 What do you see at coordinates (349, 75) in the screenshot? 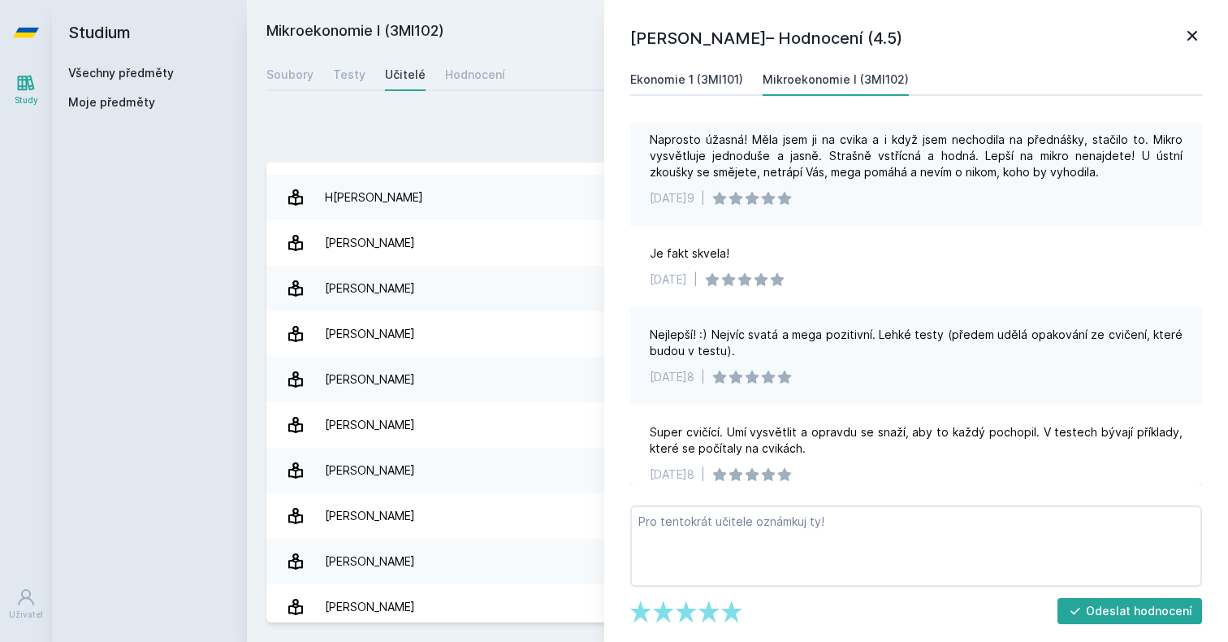
I see `a: Testy` at bounding box center [349, 75].